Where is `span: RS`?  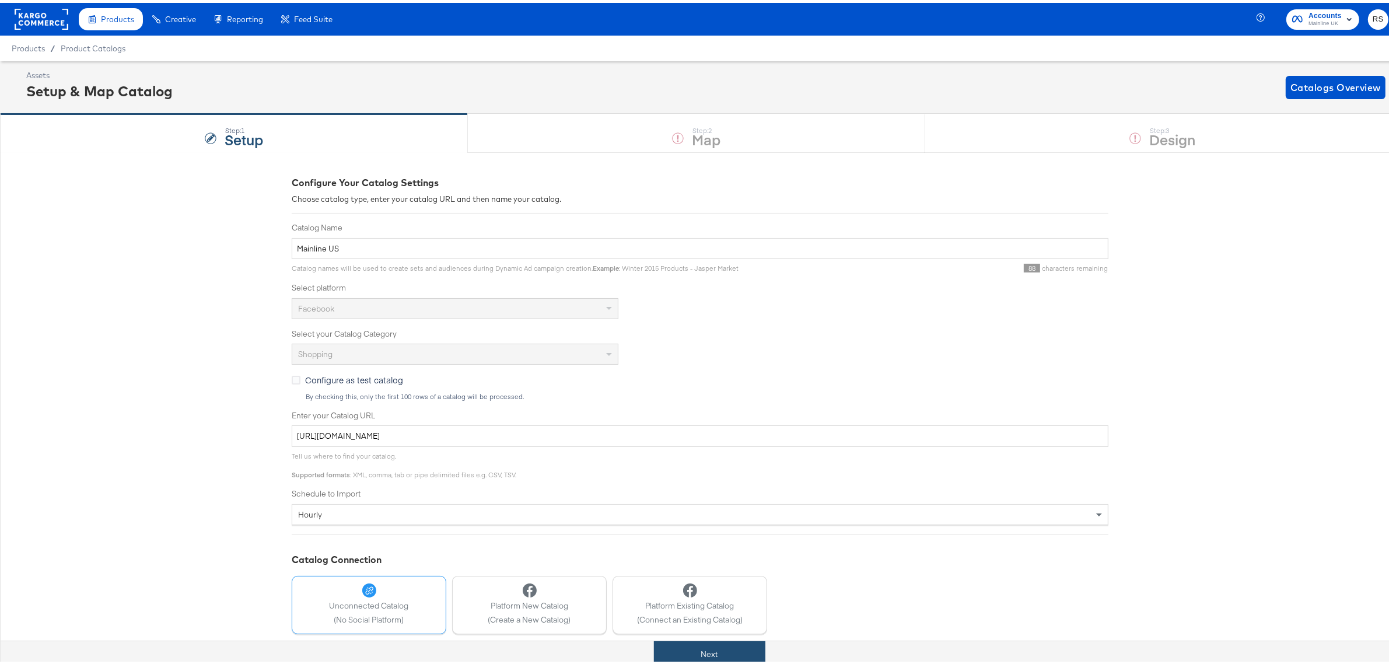 span: RS is located at coordinates (1378, 16).